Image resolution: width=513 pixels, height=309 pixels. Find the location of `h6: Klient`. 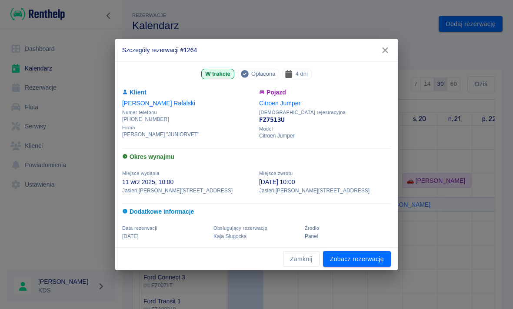

h6: Klient is located at coordinates (188, 92).